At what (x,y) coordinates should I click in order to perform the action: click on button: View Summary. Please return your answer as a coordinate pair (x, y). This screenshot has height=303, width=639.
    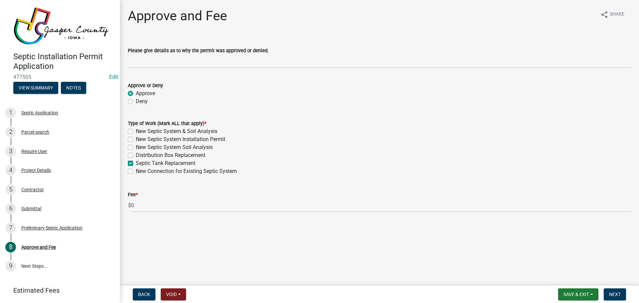
    Looking at the image, I should click on (36, 88).